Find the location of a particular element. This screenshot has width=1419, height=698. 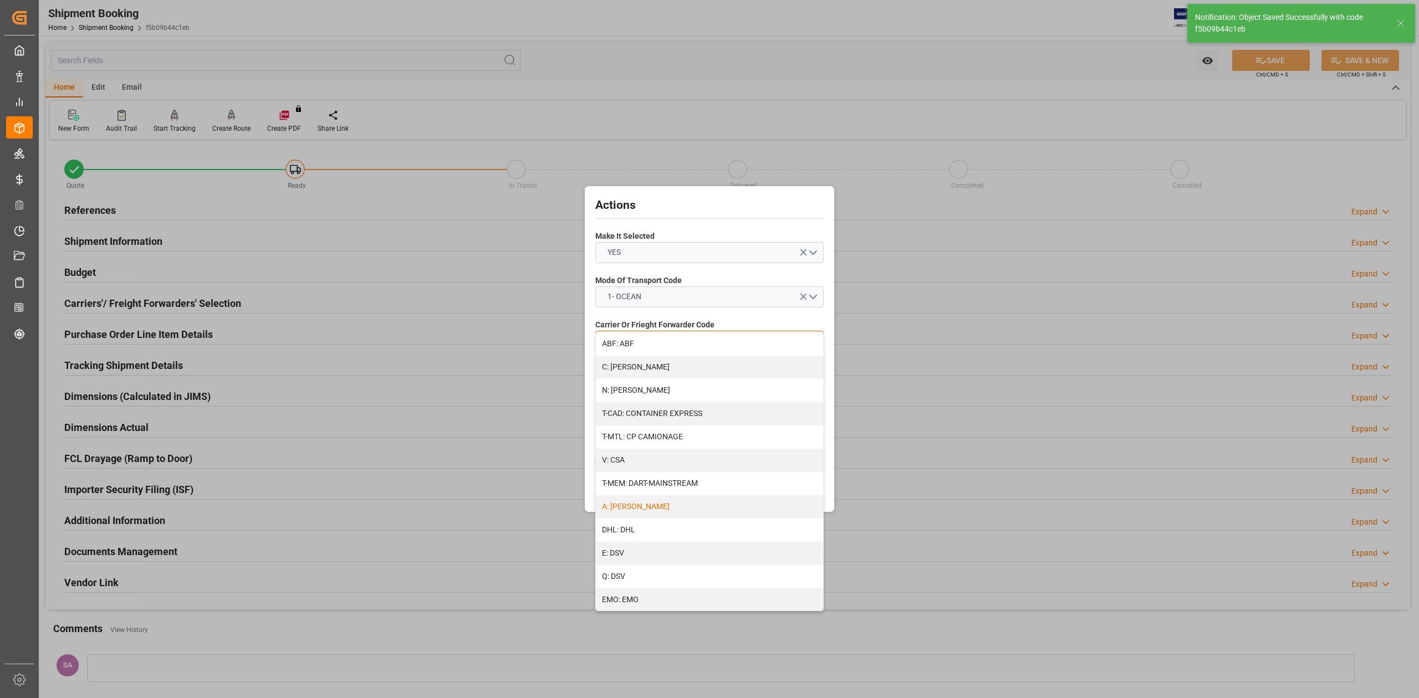

div: E: DSV is located at coordinates (709, 554).